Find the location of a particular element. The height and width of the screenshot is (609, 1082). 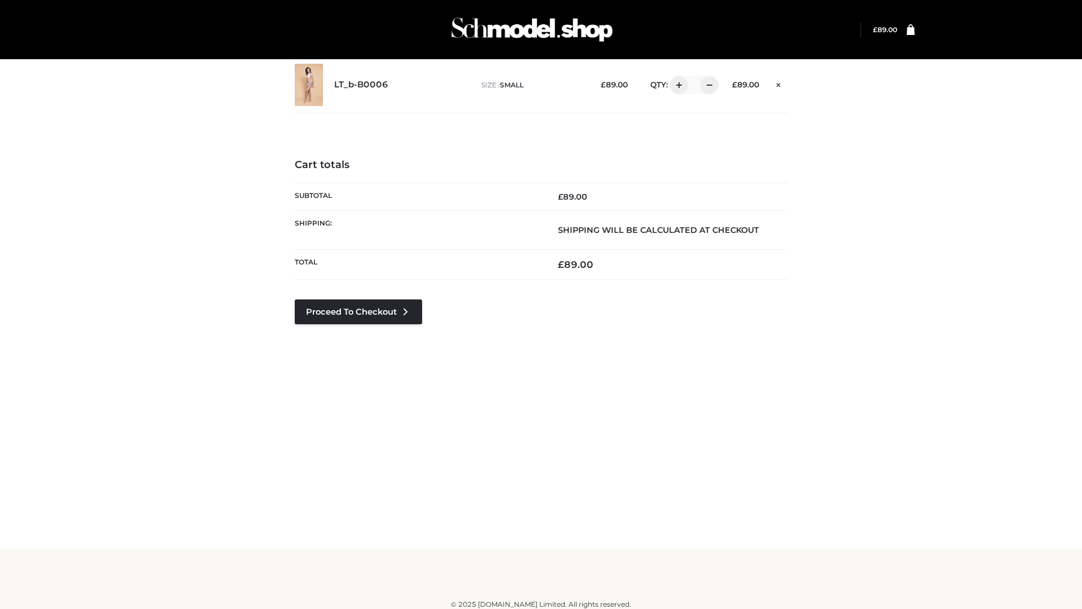

a: £89.00 is located at coordinates (885, 29).